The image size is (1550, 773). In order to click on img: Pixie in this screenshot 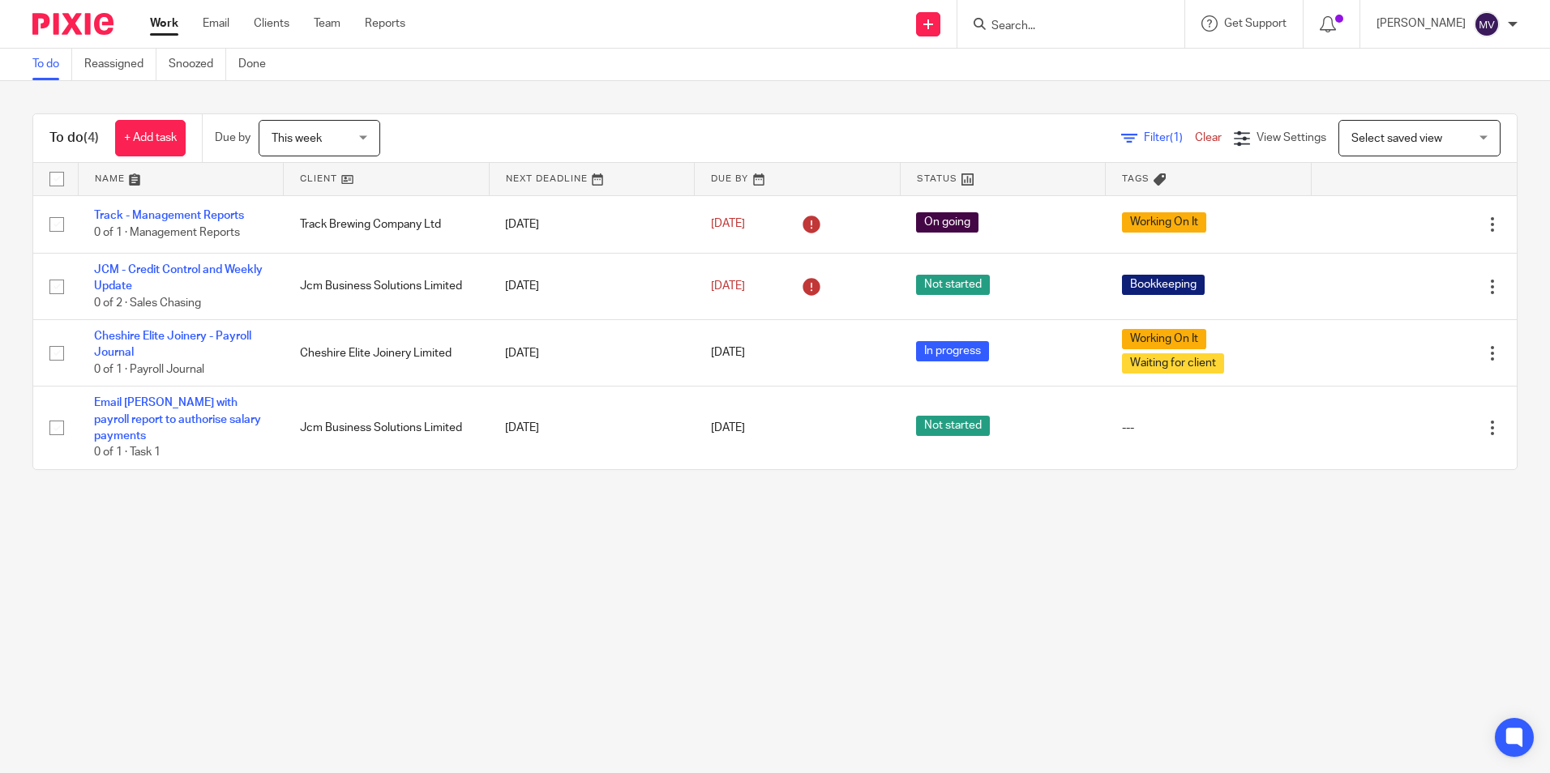, I will do `click(73, 24)`.